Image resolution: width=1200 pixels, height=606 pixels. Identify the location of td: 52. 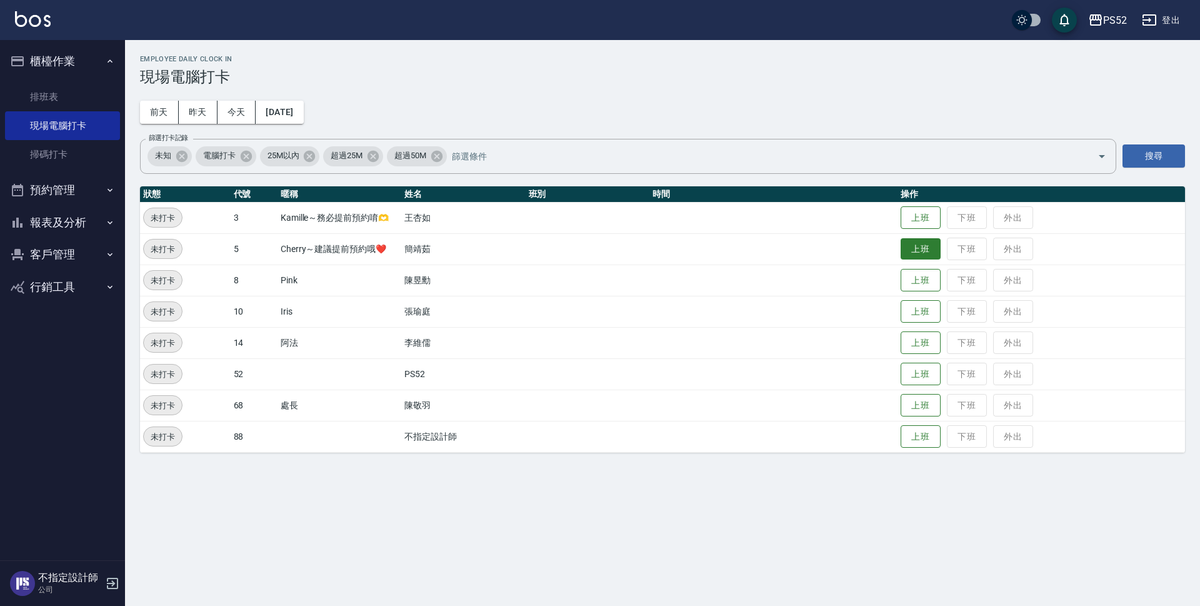
(254, 374).